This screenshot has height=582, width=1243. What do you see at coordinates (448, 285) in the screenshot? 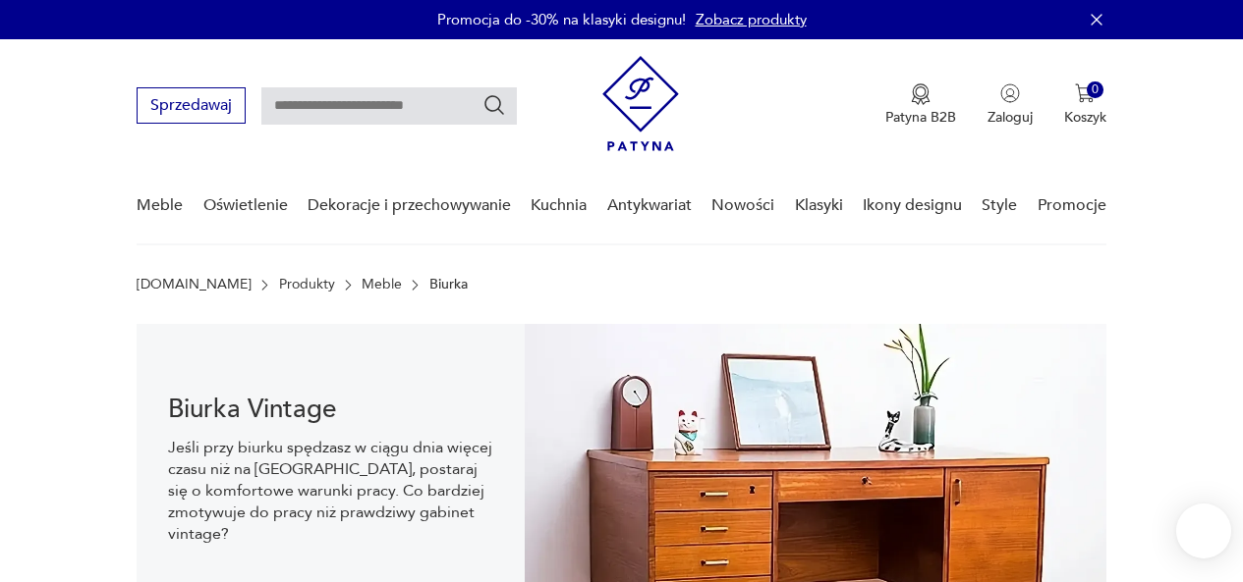
I see `p: Biurka` at bounding box center [448, 285].